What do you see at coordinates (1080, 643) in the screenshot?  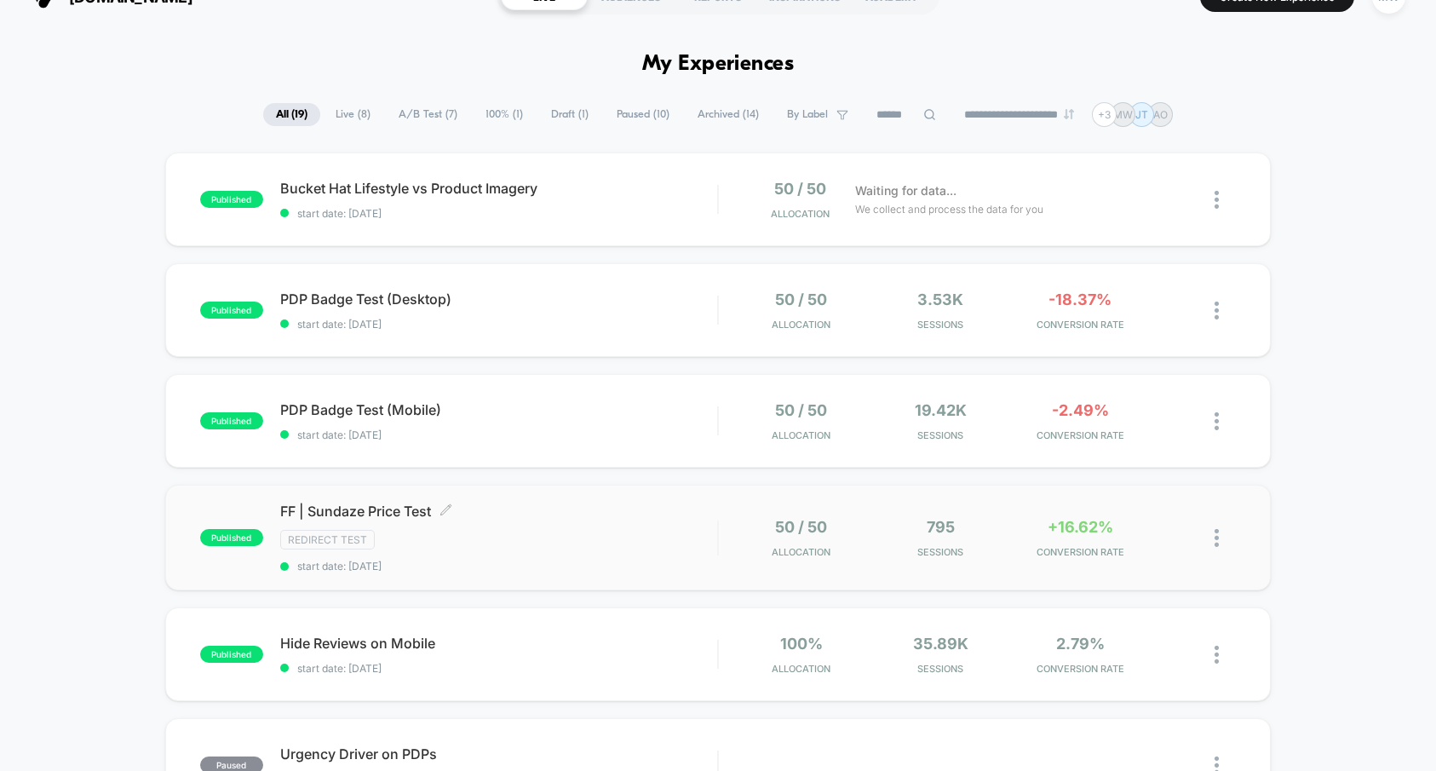 I see `span: 2.79%` at bounding box center [1080, 643].